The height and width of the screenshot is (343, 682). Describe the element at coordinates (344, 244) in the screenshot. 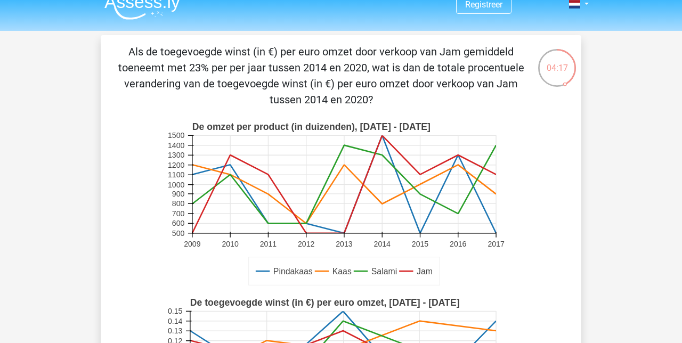

I see `text: 2013` at that location.